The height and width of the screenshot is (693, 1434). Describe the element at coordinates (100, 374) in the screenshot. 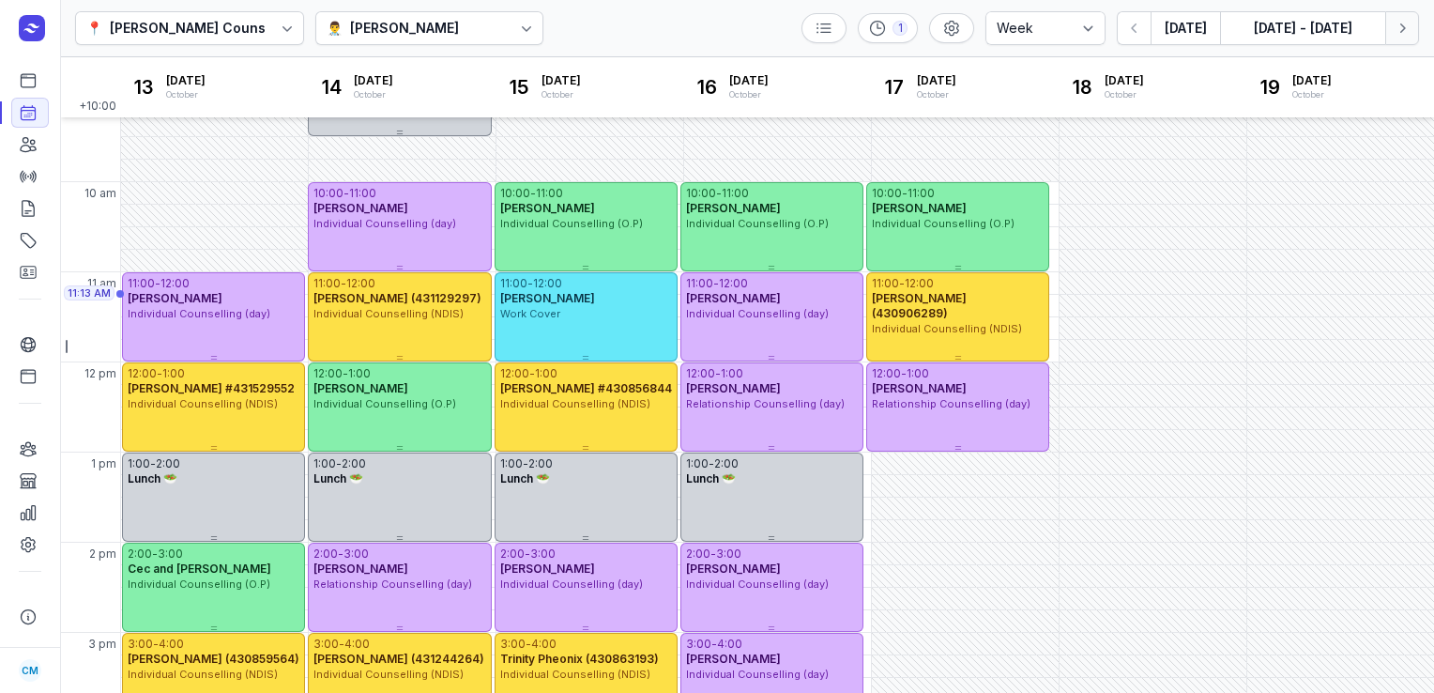

I see `span: 12 pm` at that location.